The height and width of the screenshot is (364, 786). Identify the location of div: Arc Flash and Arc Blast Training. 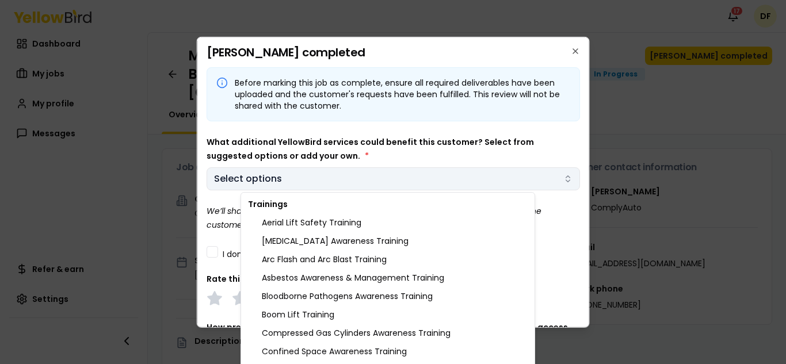
(388, 259).